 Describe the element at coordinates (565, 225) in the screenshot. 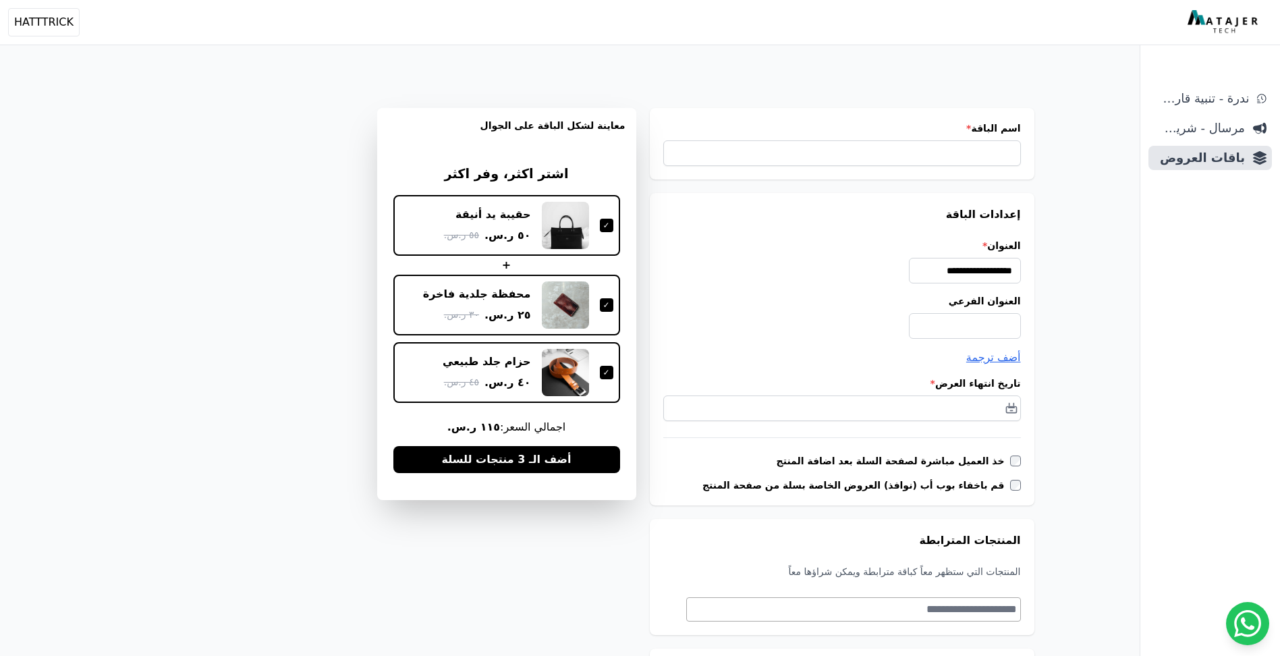

I see `img: حقيبة يد أنيقة` at that location.